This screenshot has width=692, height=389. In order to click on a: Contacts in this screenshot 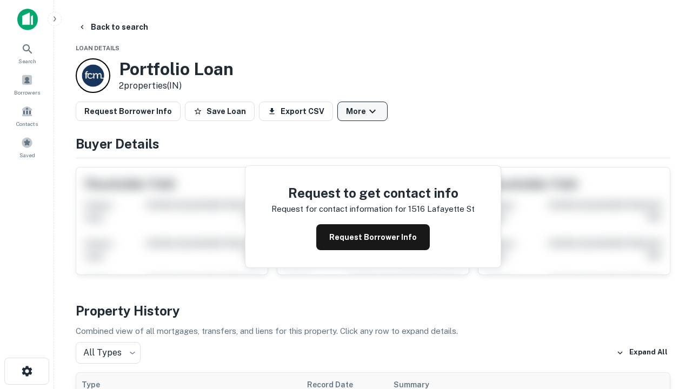, I will do `click(27, 116)`.